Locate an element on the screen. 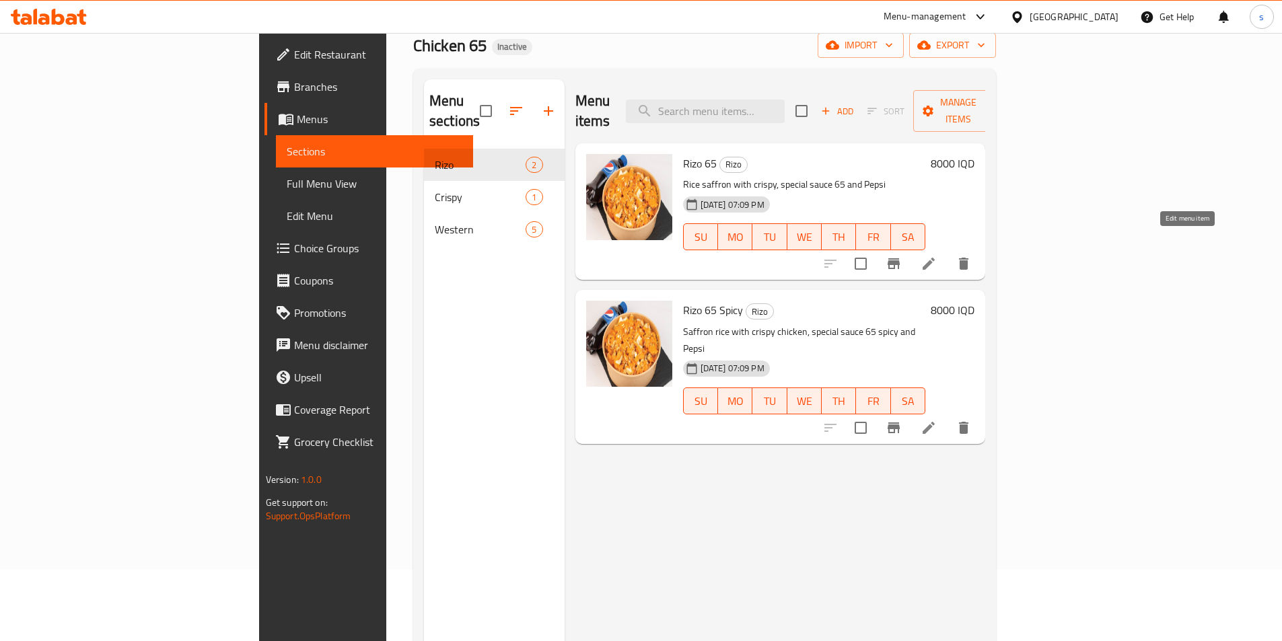 The height and width of the screenshot is (641, 1282). div: Western is located at coordinates (480, 229).